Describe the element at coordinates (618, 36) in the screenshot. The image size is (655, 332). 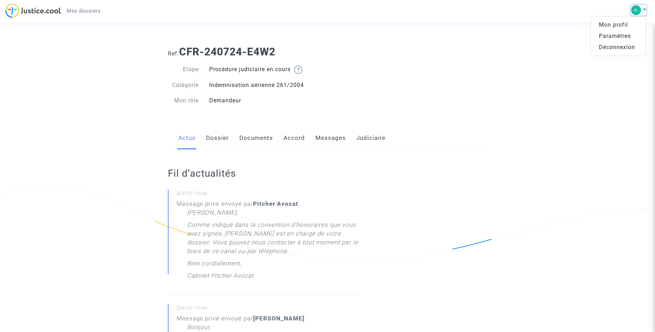
I see `a: Paramètres` at that location.